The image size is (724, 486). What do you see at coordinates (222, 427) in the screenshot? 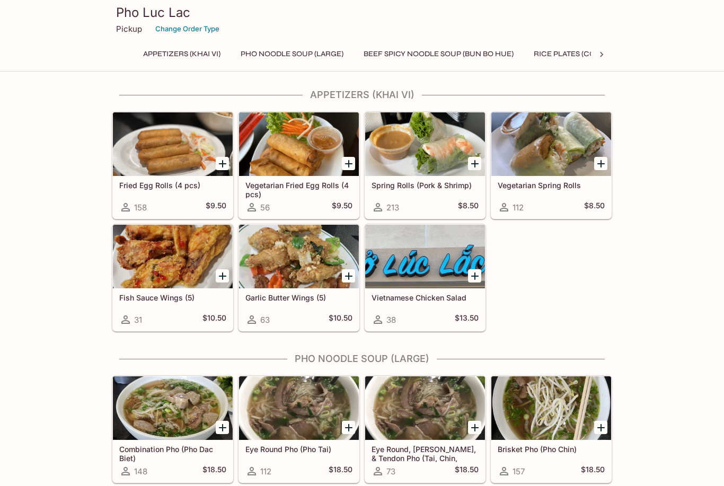
I see `button: Add Combination Pho (Pho Dac Biet)` at bounding box center [222, 427].